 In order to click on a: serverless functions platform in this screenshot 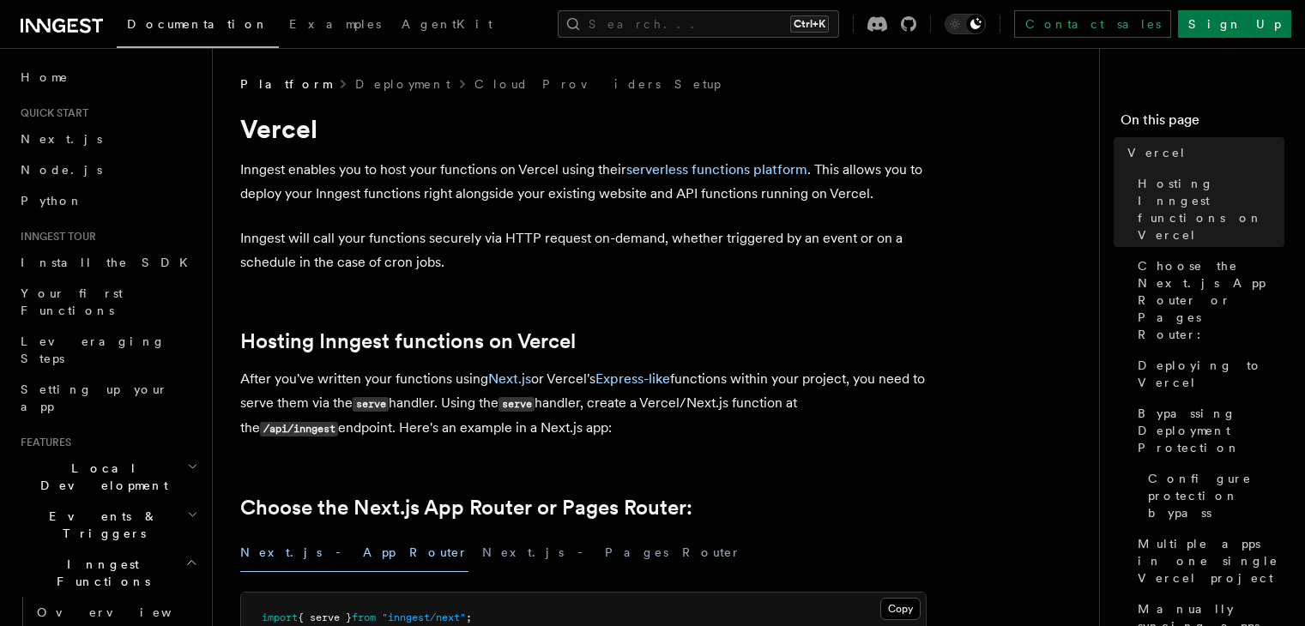, I will do `click(716, 169)`.